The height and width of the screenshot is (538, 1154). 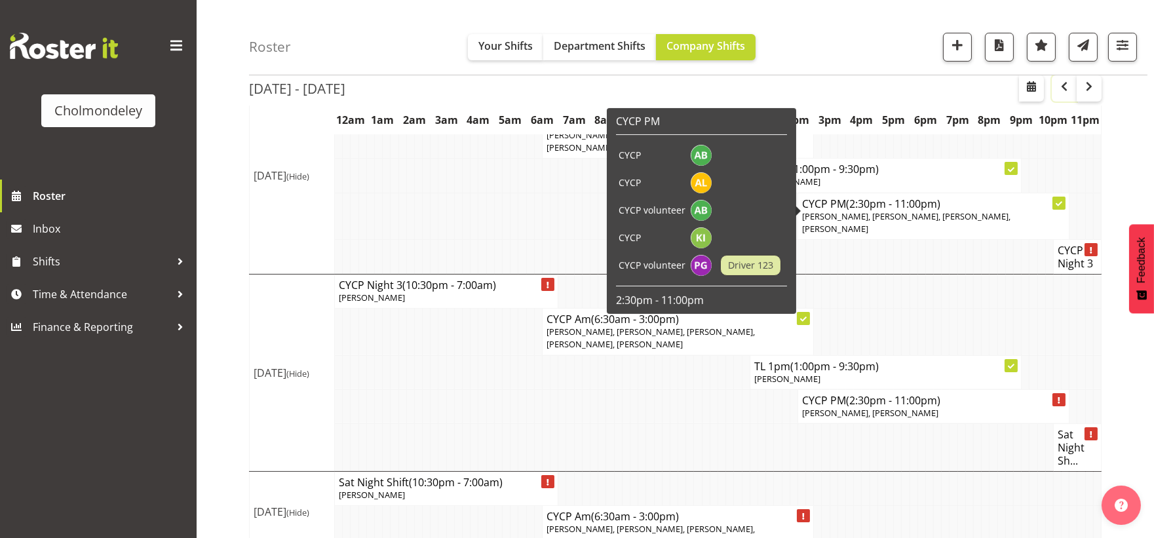 I want to click on span: Department Shifts, so click(x=600, y=46).